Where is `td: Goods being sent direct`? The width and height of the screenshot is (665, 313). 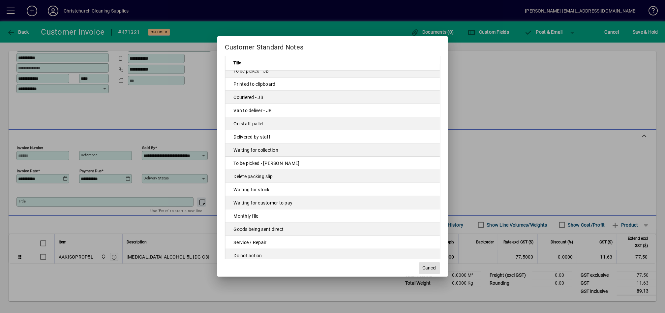
td: Goods being sent direct is located at coordinates (333, 229).